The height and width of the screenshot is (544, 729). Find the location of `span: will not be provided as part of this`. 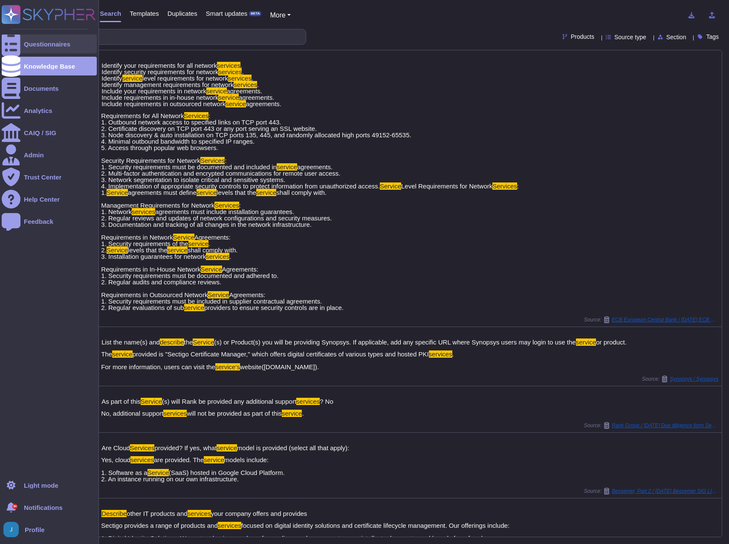

span: will not be provided as part of this is located at coordinates (234, 413).